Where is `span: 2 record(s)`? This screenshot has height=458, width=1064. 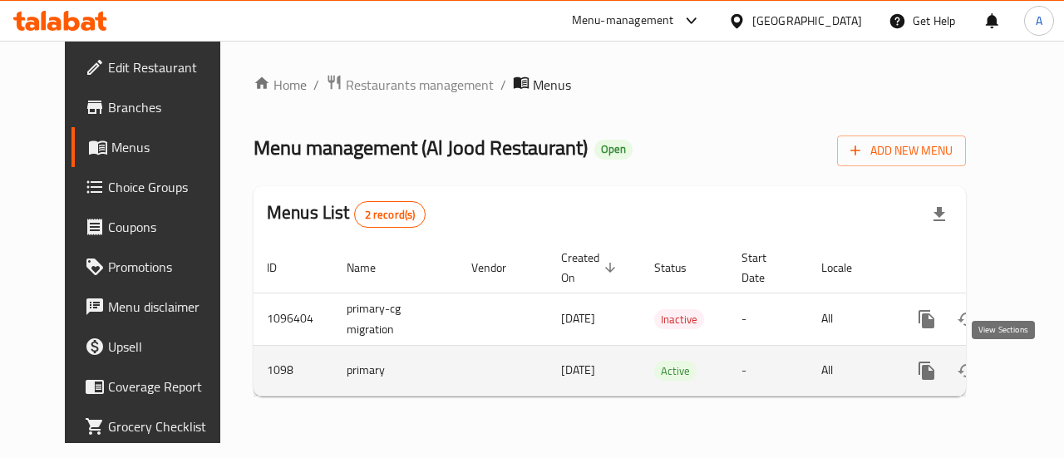 span: 2 record(s) is located at coordinates (390, 214).